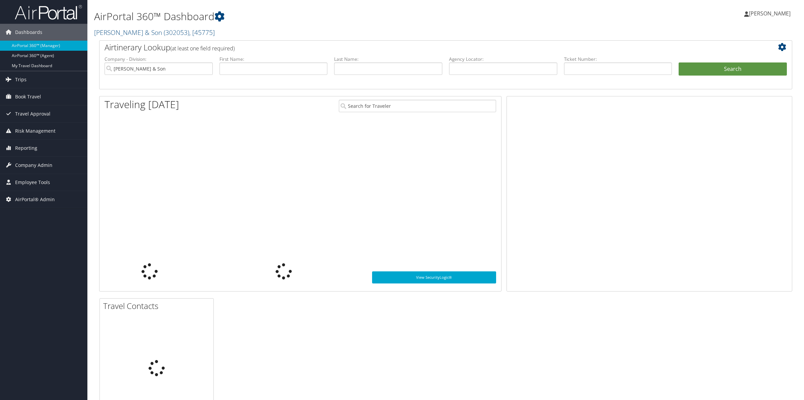 The image size is (804, 400). Describe the element at coordinates (202, 48) in the screenshot. I see `span: (at least one field required)` at that location.